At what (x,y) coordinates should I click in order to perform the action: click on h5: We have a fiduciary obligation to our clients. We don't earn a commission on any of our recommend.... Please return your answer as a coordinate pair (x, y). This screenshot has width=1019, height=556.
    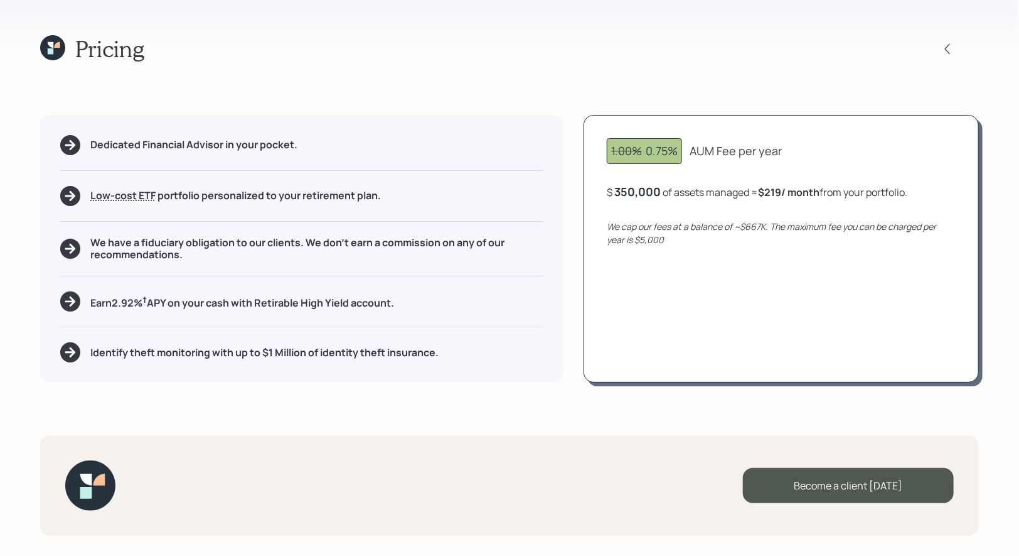
    Looking at the image, I should click on (317, 249).